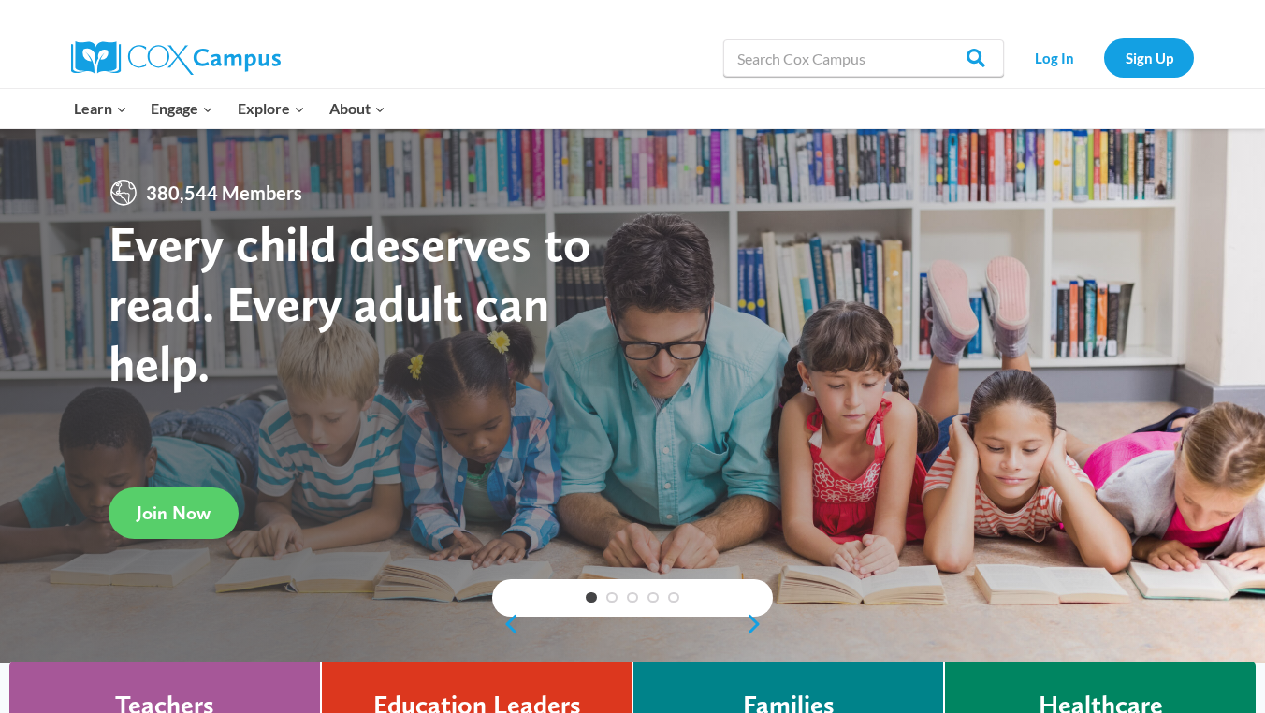  I want to click on a: 1, so click(591, 598).